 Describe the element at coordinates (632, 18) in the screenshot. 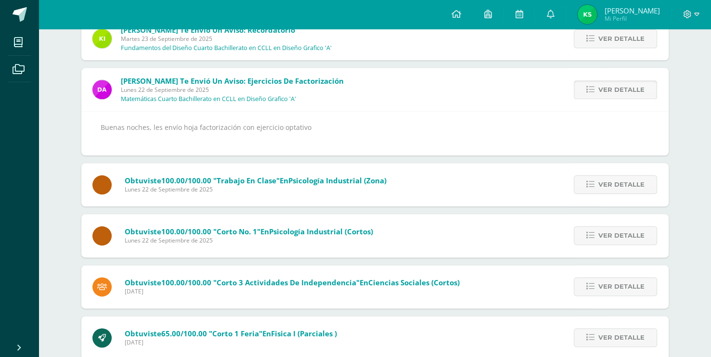

I see `span: Mi Perfil` at that location.